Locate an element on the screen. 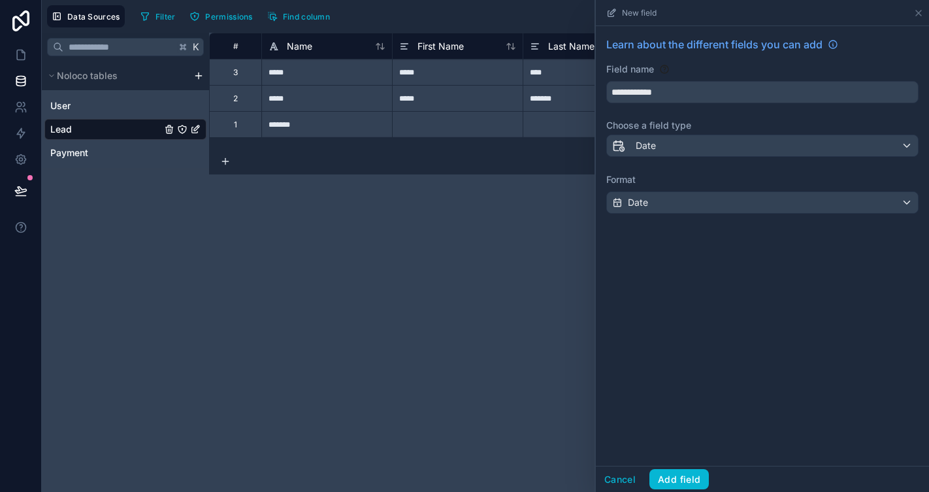  span: Payment is located at coordinates (69, 153).